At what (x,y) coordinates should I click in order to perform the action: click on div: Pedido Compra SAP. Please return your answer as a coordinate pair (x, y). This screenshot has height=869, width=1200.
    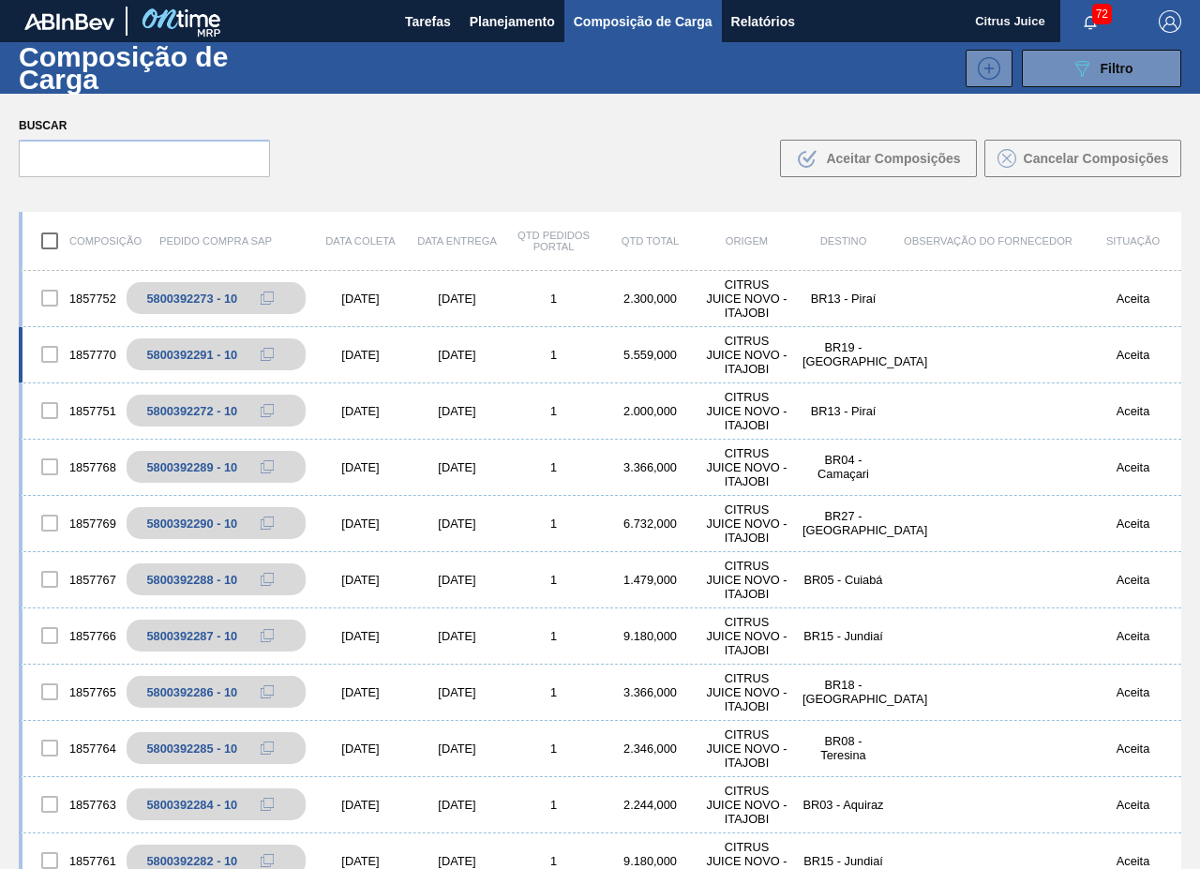
    Looking at the image, I should click on (216, 241).